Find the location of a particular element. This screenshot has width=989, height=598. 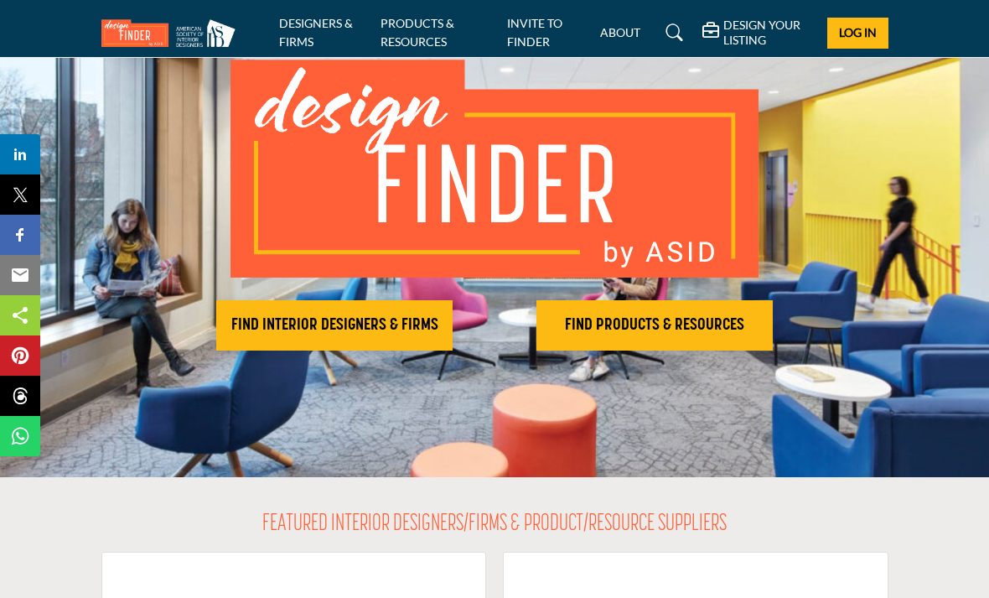

img: Site Logo is located at coordinates (173, 33).